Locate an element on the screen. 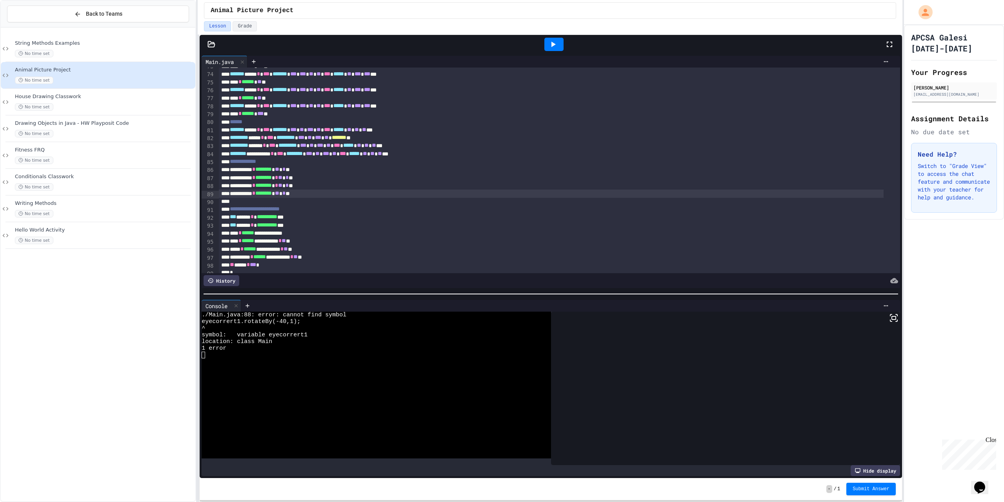  button: Submit Answer is located at coordinates (871, 489).